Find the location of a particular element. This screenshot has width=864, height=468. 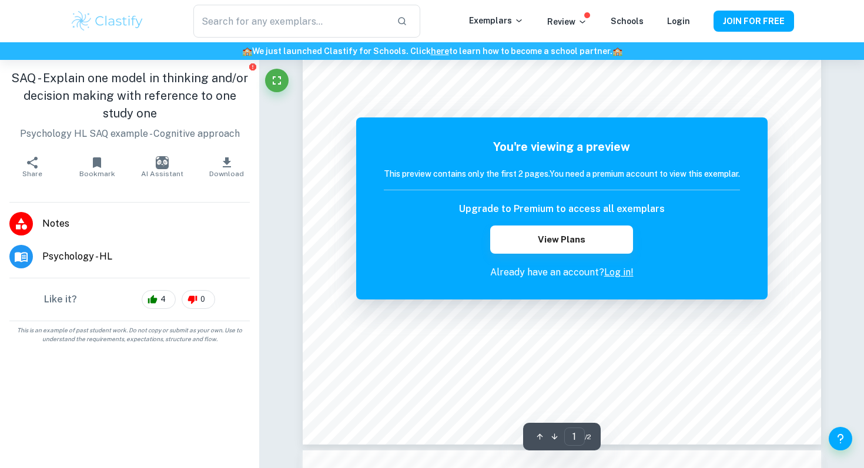

img: Clastify logo is located at coordinates (107, 21).